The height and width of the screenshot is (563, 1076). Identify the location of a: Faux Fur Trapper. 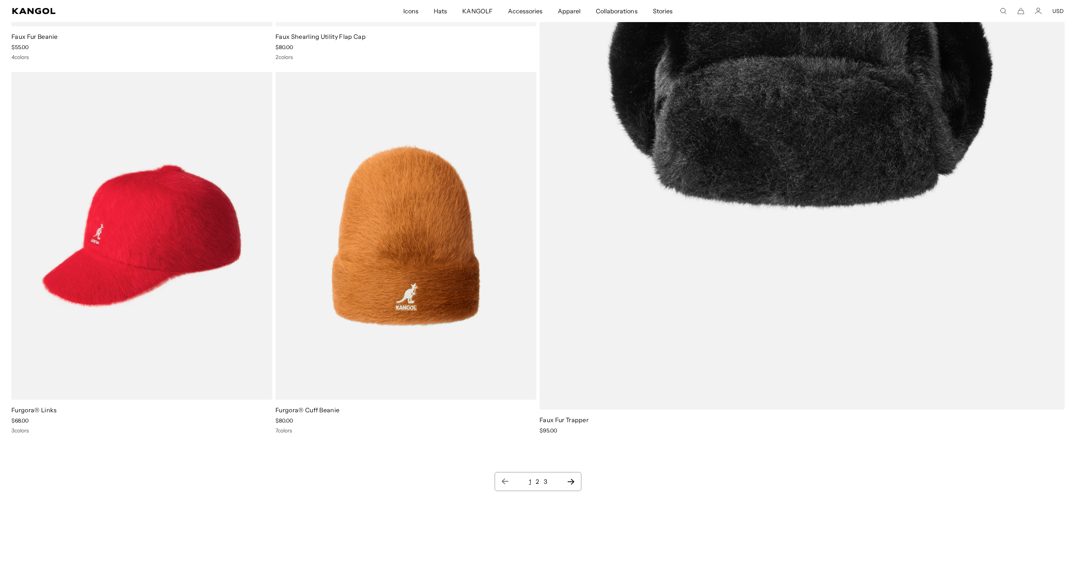
(564, 420).